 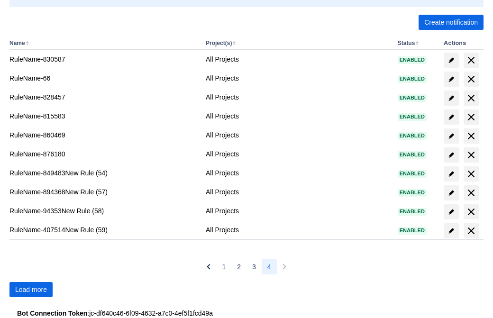 I want to click on div: RuleName-860469, so click(x=104, y=135).